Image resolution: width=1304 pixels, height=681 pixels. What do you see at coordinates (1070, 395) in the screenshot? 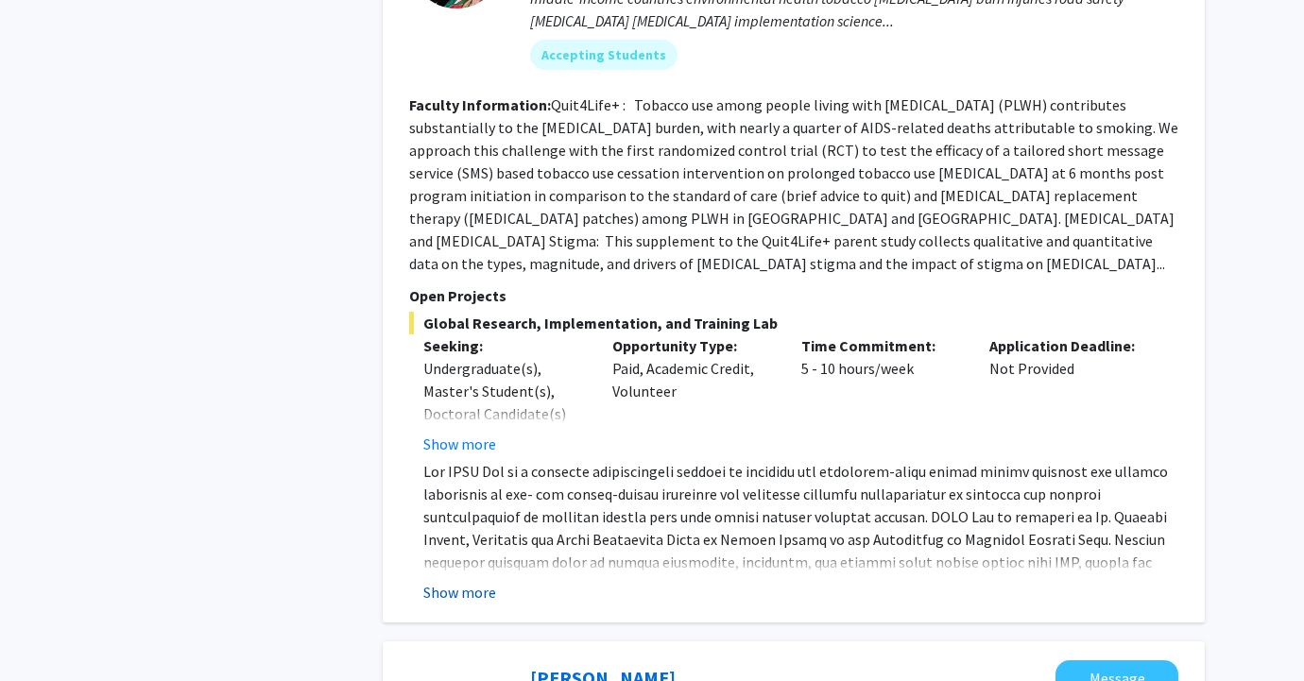
I see `div: Not Provided` at bounding box center [1070, 395].